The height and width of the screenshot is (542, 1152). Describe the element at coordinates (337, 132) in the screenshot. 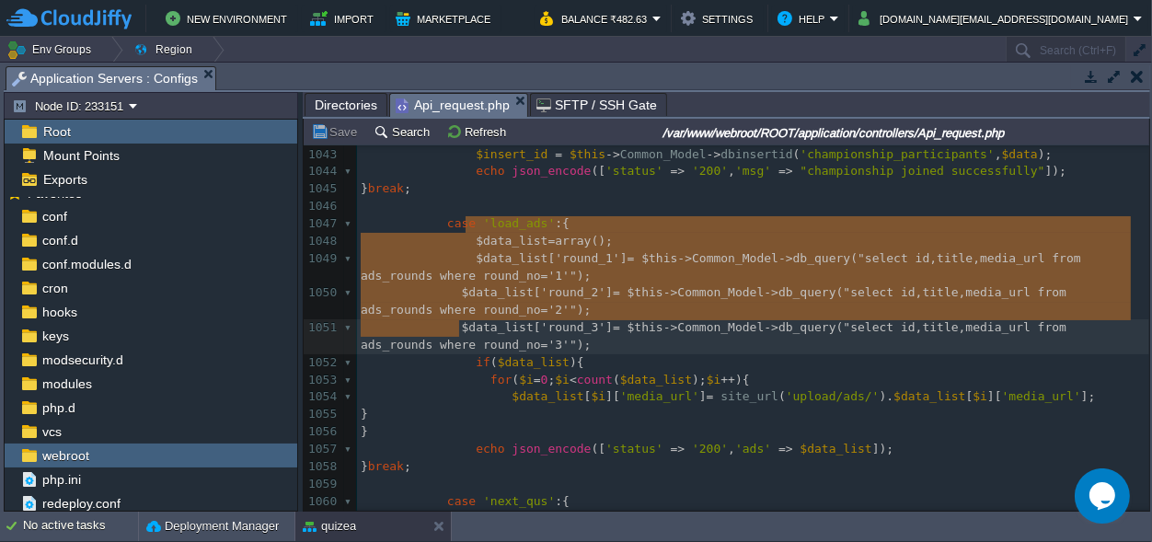

I see `button: Save` at that location.